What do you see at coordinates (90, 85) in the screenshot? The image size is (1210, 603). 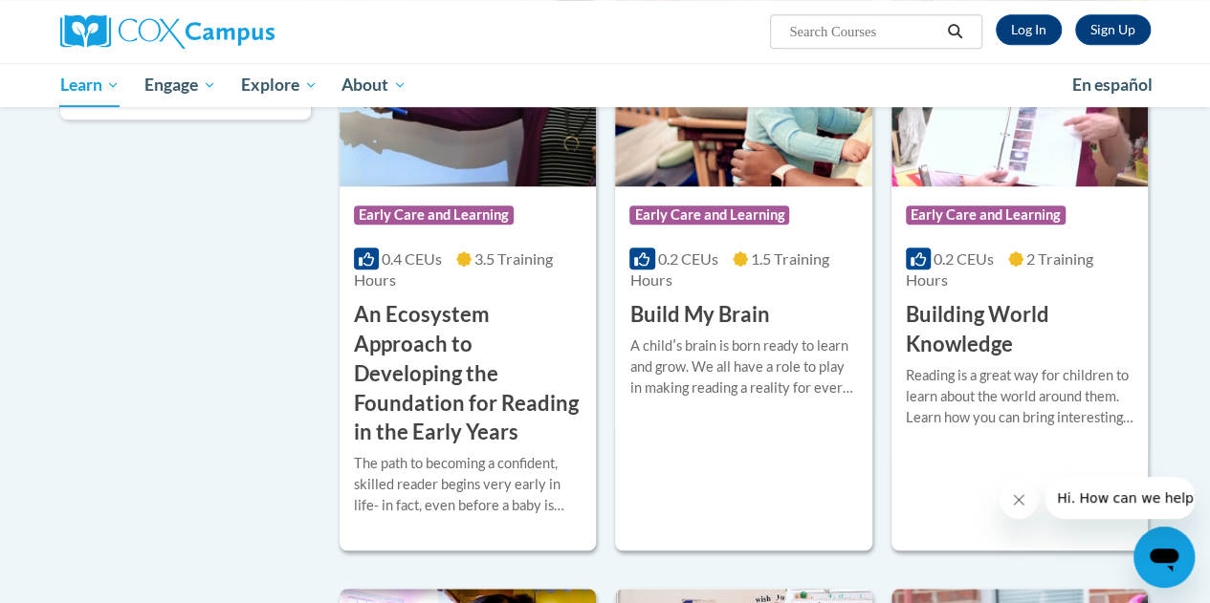 I see `a: Learn` at bounding box center [90, 85].